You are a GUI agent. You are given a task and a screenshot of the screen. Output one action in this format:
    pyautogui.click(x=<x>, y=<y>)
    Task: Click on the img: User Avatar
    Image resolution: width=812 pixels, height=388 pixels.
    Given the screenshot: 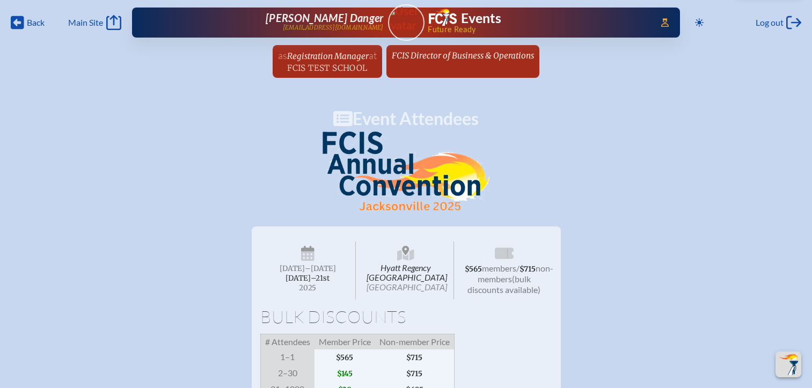 What is the action you would take?
    pyautogui.click(x=406, y=18)
    